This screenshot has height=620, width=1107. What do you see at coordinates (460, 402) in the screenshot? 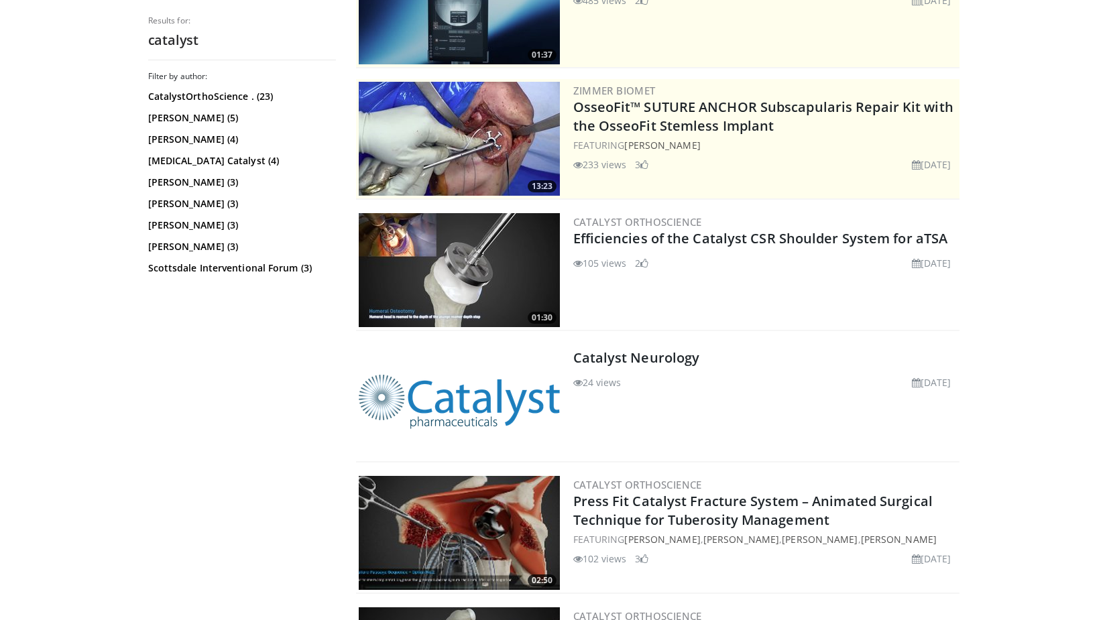
I see `img: Catalyst Neurology` at bounding box center [460, 402].